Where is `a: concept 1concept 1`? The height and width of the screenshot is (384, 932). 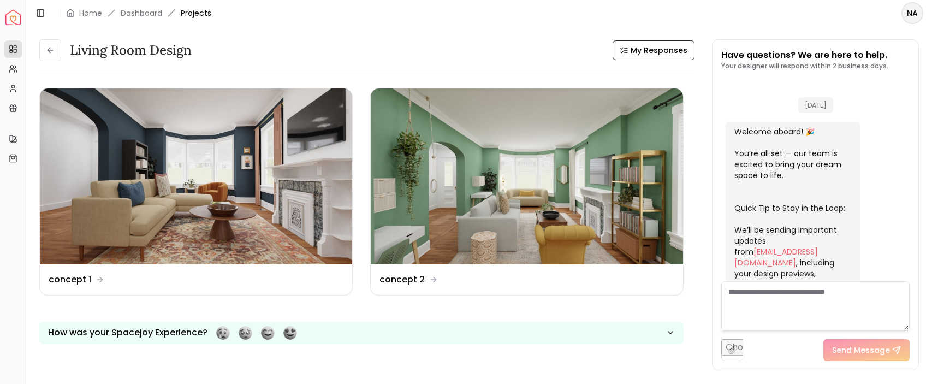 a: concept 1concept 1 is located at coordinates (196, 192).